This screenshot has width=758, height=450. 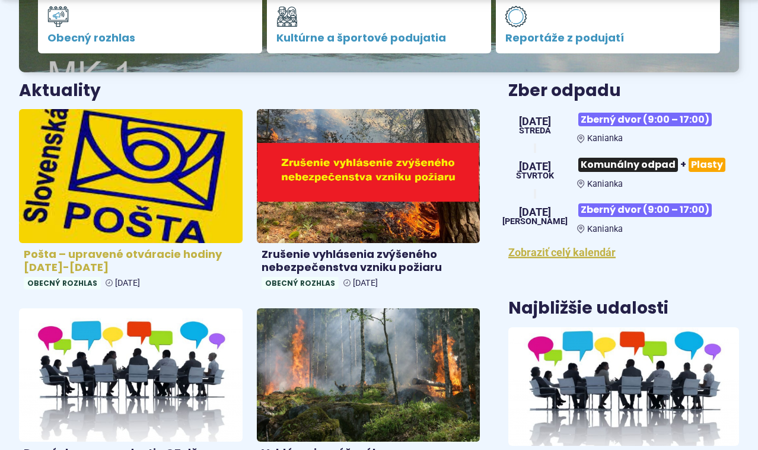 What do you see at coordinates (60, 91) in the screenshot?
I see `h3: Aktuality` at bounding box center [60, 91].